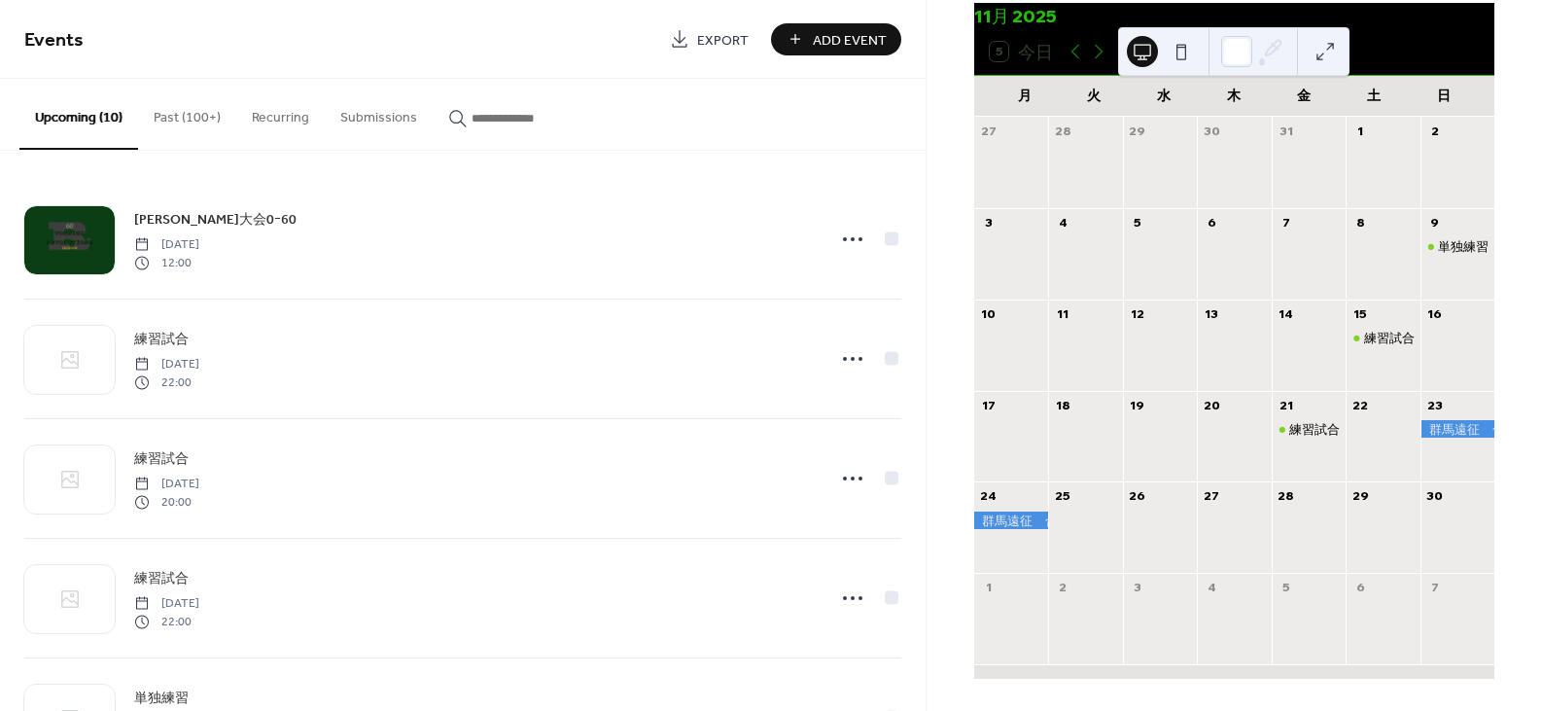 The height and width of the screenshot is (711, 1542). I want to click on button: Add Event, so click(836, 39).